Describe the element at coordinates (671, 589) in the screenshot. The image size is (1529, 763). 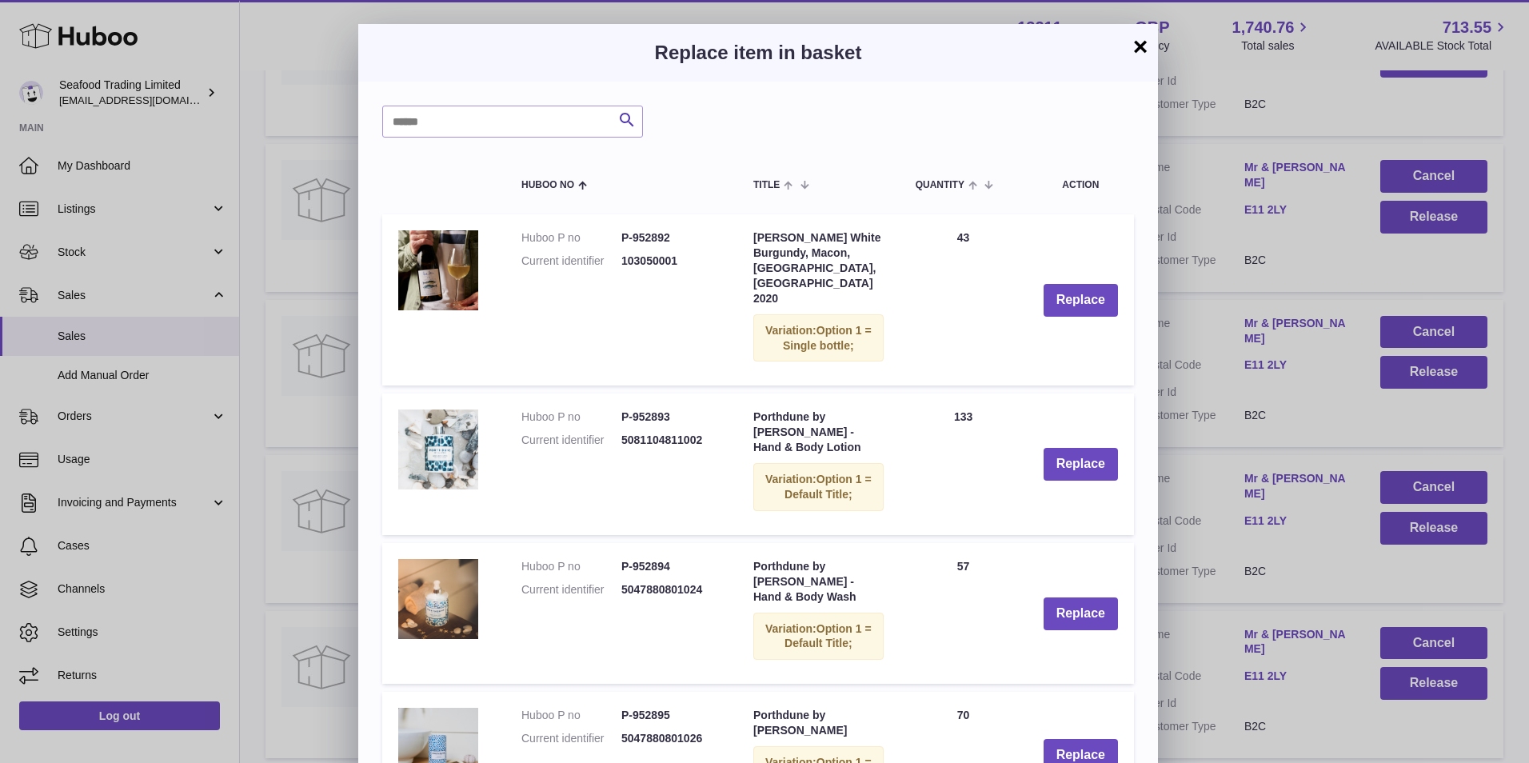
I see `dd: 5047880801024` at that location.